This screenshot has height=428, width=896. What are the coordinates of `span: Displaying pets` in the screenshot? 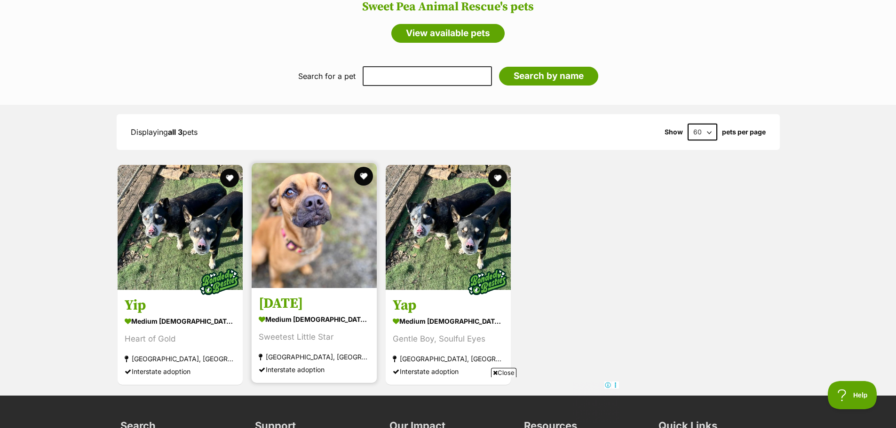 It's located at (164, 132).